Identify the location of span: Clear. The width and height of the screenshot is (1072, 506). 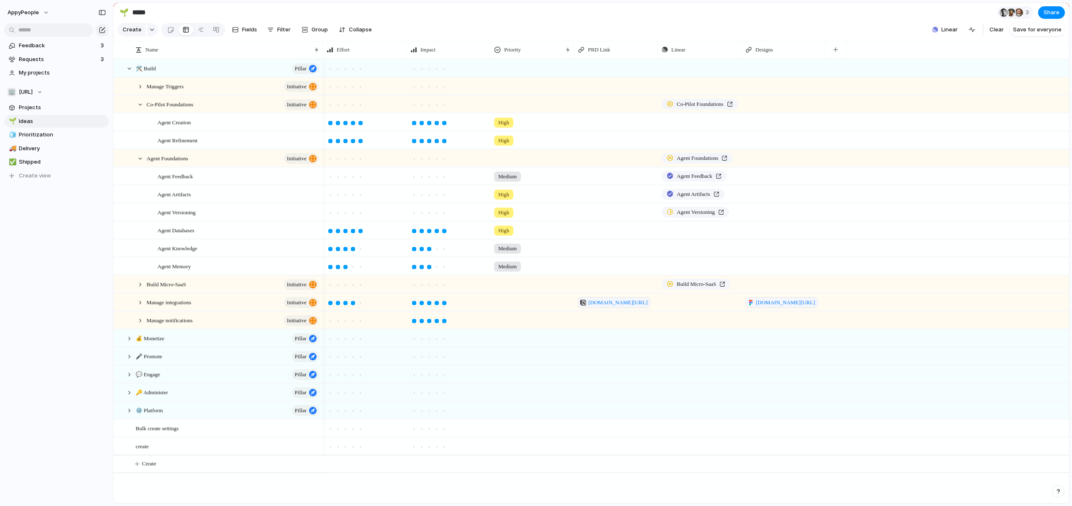
(997, 30).